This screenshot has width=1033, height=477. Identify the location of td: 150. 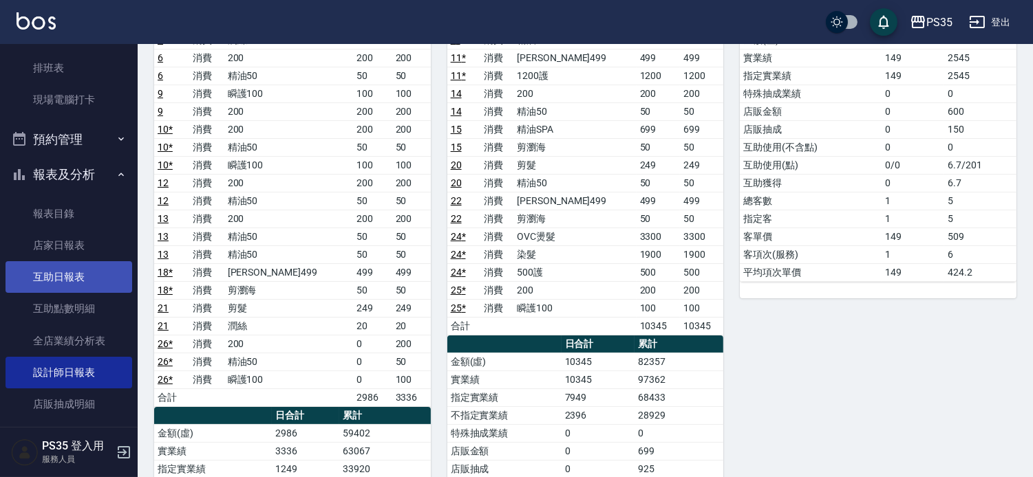
(980, 129).